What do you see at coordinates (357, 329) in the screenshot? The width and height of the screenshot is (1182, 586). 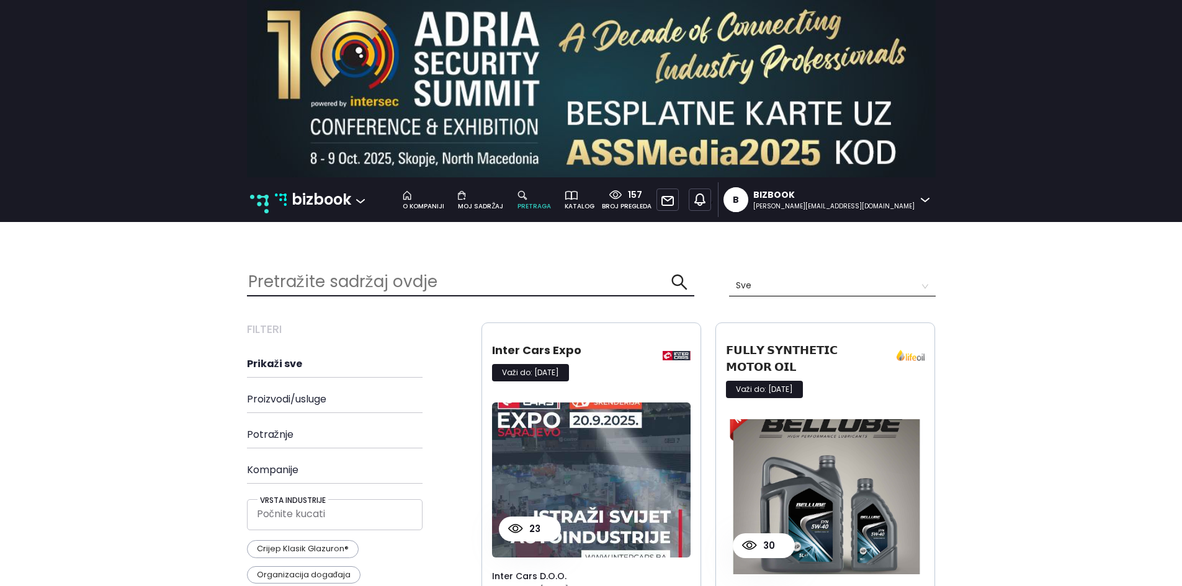 I see `h3: Filteri` at bounding box center [357, 329].